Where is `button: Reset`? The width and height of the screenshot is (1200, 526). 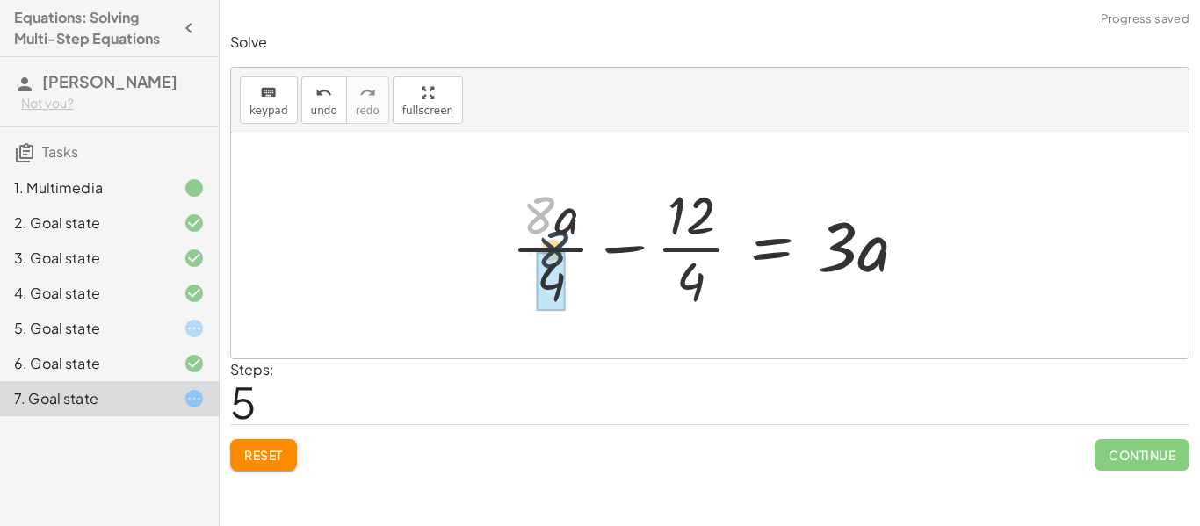 button: Reset is located at coordinates (264, 455).